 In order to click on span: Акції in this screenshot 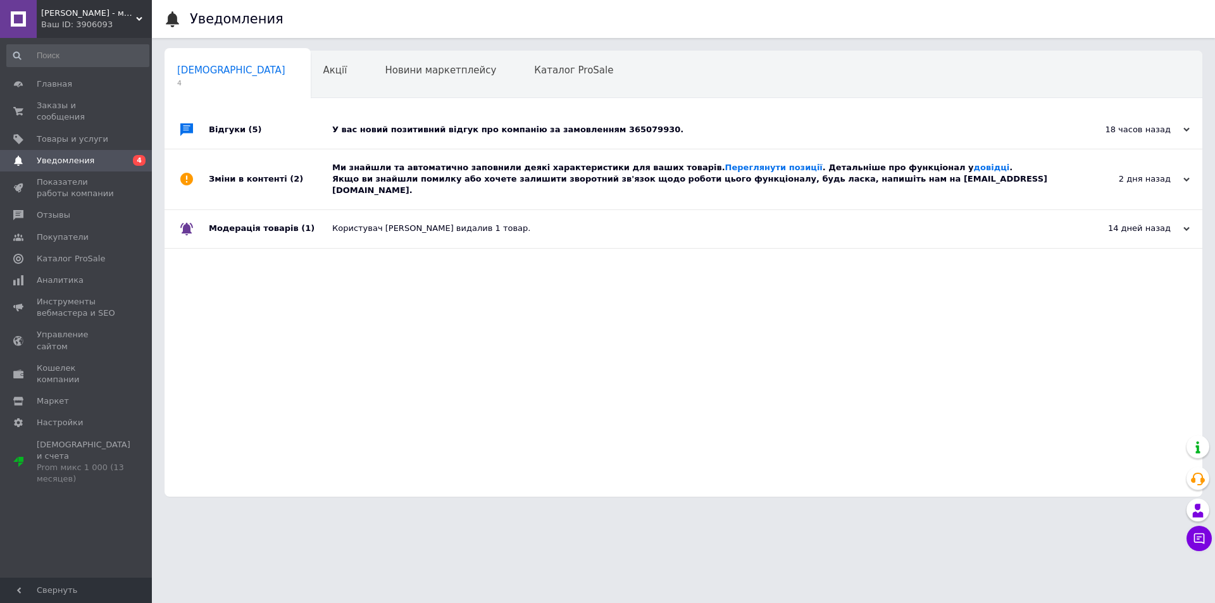, I will do `click(335, 70)`.